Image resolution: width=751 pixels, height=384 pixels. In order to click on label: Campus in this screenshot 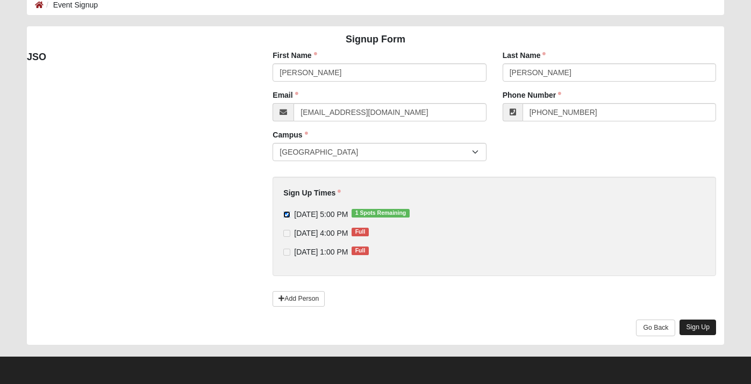, I will do `click(290, 135)`.